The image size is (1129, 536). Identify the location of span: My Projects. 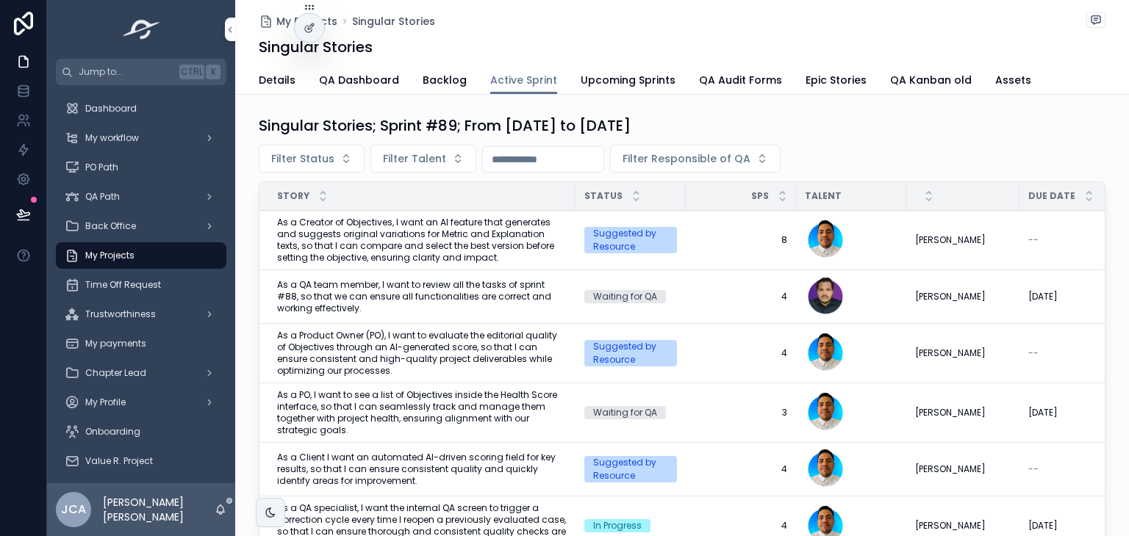
(306, 21).